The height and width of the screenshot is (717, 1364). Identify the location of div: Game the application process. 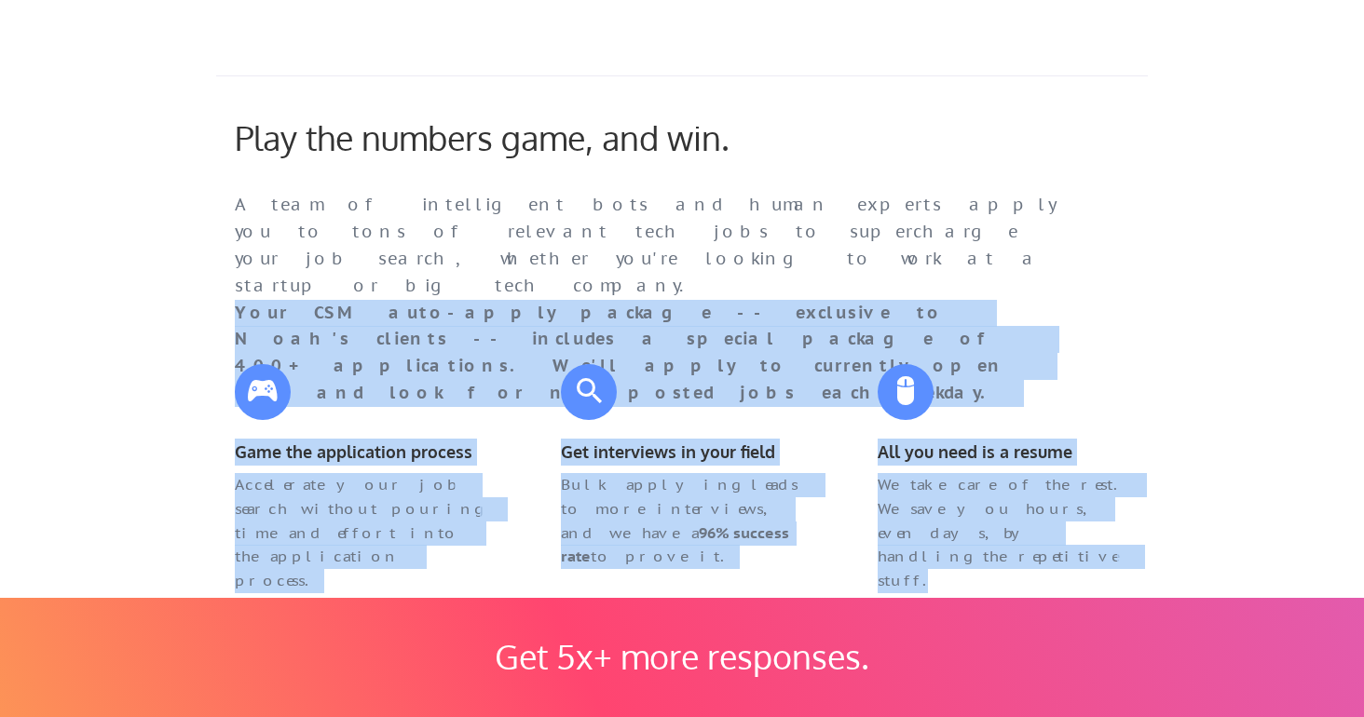
(361, 452).